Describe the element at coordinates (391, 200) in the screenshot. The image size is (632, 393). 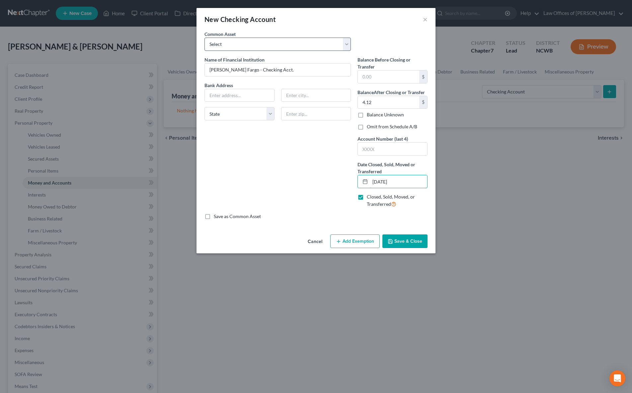
I see `span: Closed, Sold, Moved, or Transferred` at that location.